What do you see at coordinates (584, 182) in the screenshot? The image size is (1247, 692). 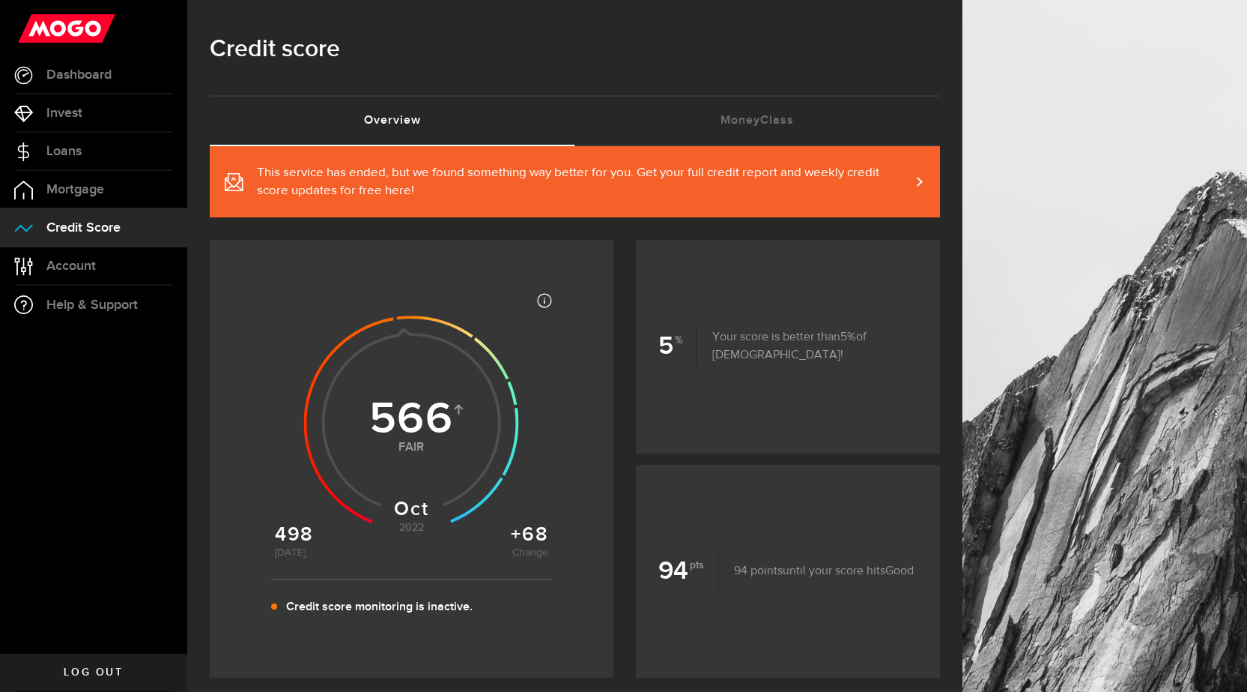 I see `span: This service has ended, but we found something way better for you. Get your full credit report an...` at bounding box center [584, 182].